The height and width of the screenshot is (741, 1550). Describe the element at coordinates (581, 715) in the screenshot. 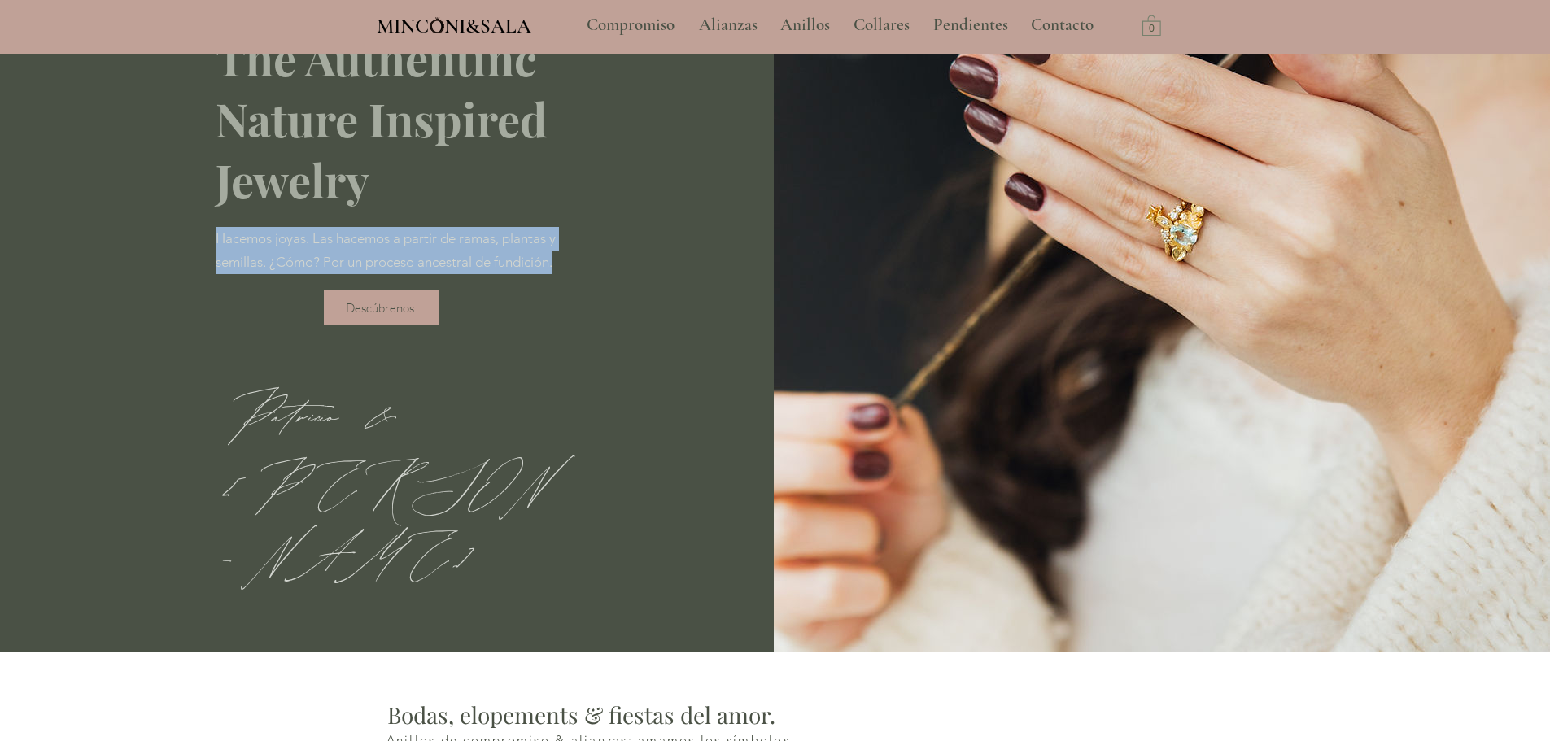

I see `span: Bodas, elopements & fiestas del amor.` at that location.